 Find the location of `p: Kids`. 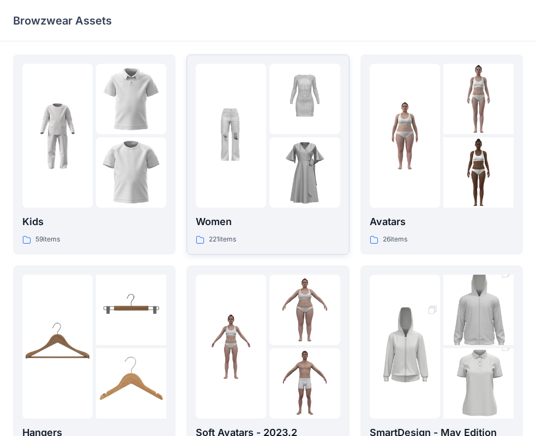

p: Kids is located at coordinates (94, 222).